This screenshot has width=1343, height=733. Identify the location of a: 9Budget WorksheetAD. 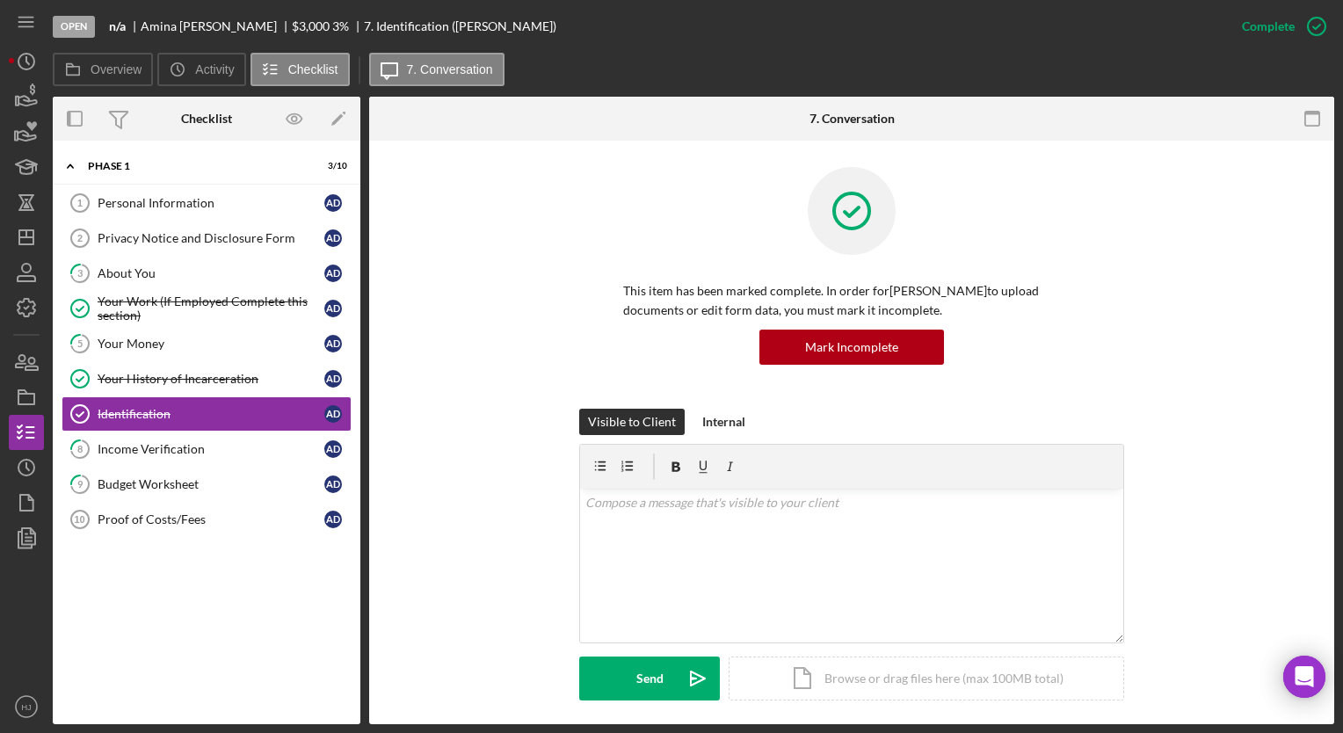
(207, 484).